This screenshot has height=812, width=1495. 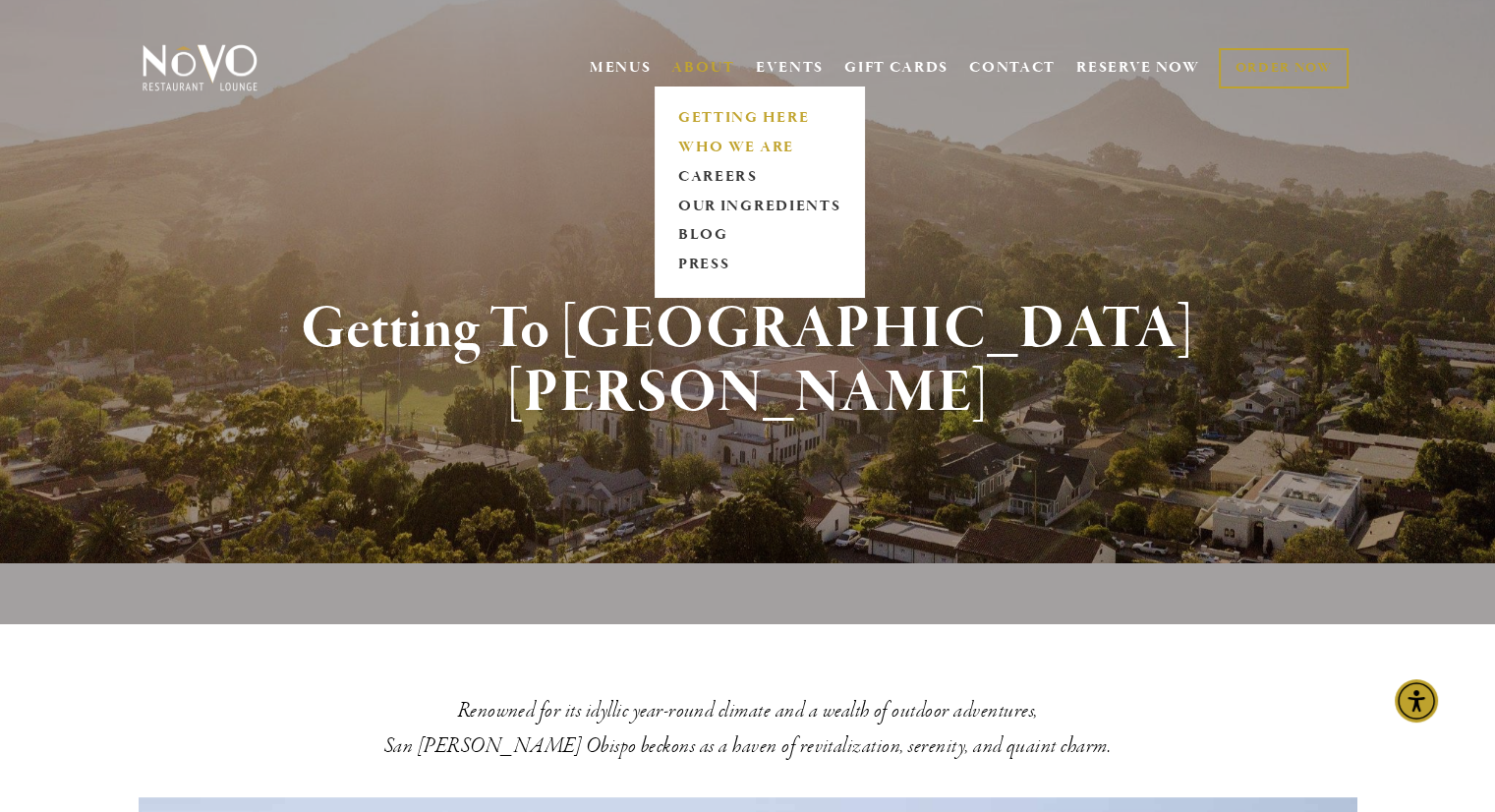 What do you see at coordinates (759, 118) in the screenshot?
I see `a: GETTING HERE` at bounding box center [759, 118].